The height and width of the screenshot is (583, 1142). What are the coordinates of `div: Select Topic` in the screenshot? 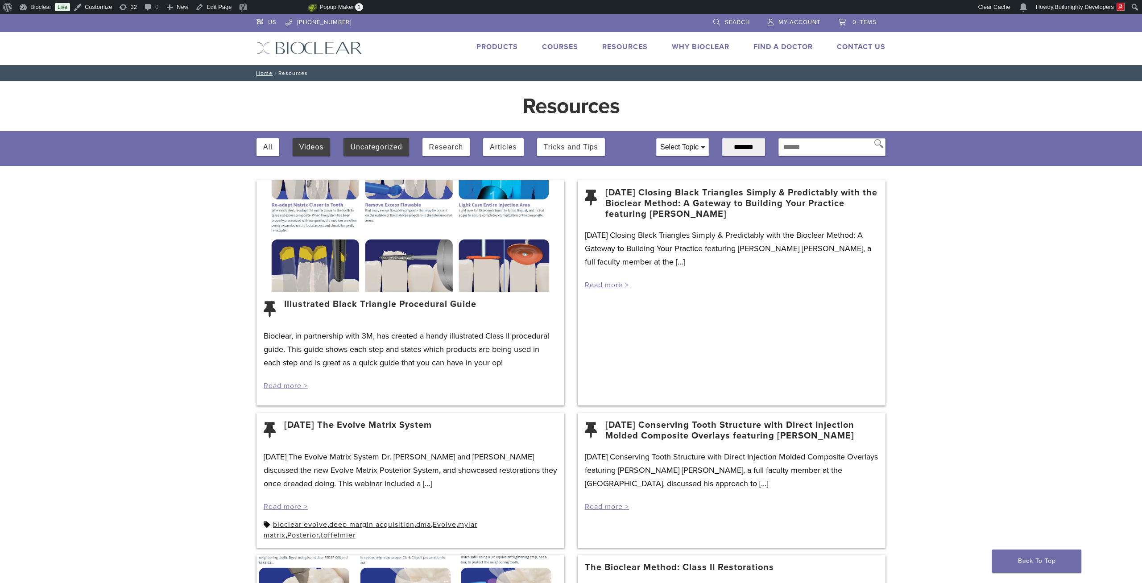 It's located at (682, 147).